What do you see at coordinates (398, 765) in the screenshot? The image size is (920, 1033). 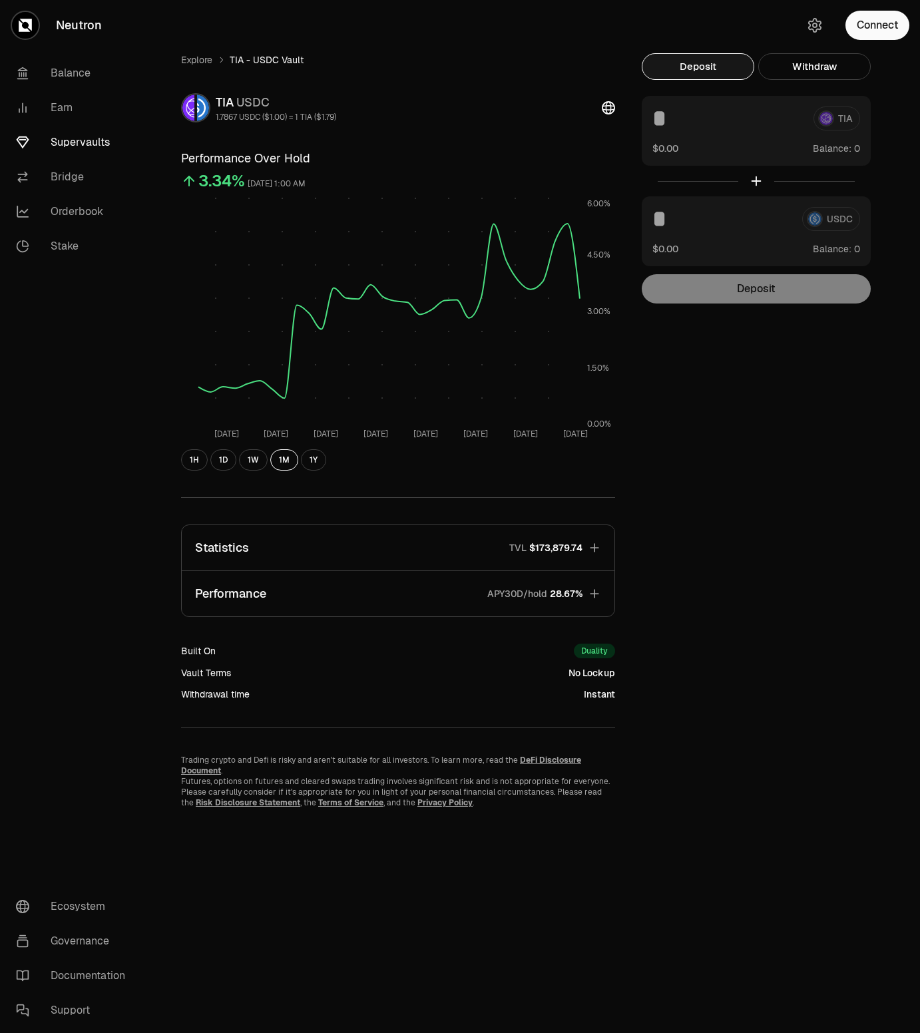 I see `p: Trading crypto and Defi is risky and aren't suitable for all investors. To learn more, read the .` at bounding box center [398, 765].